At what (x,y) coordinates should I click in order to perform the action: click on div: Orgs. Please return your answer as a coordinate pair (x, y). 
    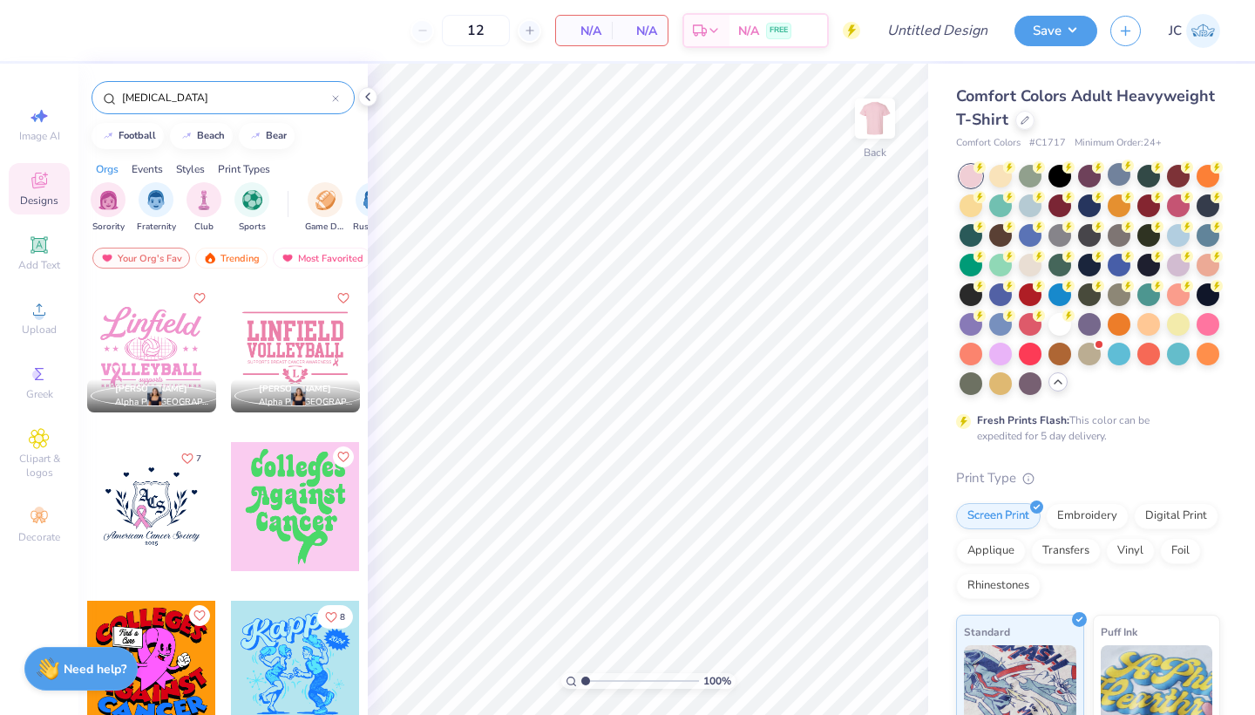
    Looking at the image, I should click on (107, 169).